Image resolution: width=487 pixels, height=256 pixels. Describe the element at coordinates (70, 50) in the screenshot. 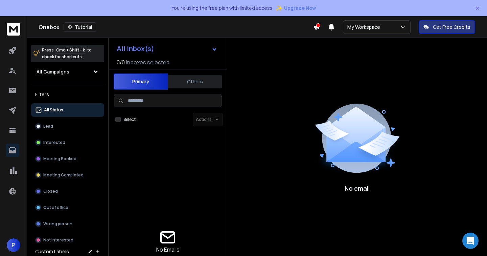

I see `span: Cmd + Shift + k` at that location.